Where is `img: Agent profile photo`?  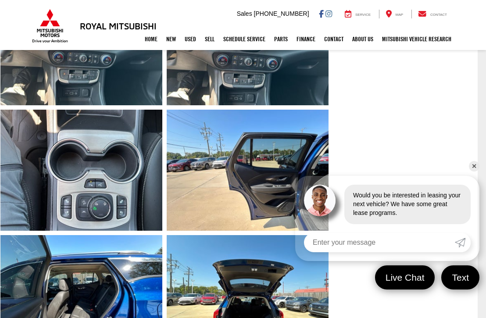
img: Agent profile photo is located at coordinates (320, 200).